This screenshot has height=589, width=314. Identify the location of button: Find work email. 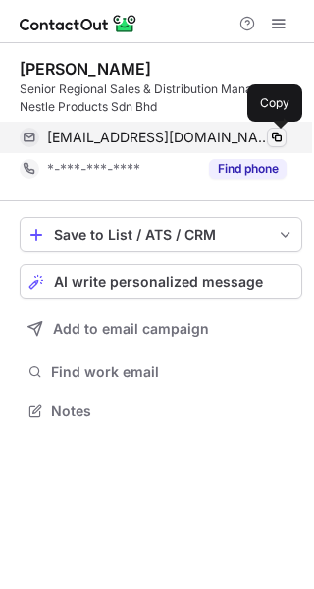
(161, 372).